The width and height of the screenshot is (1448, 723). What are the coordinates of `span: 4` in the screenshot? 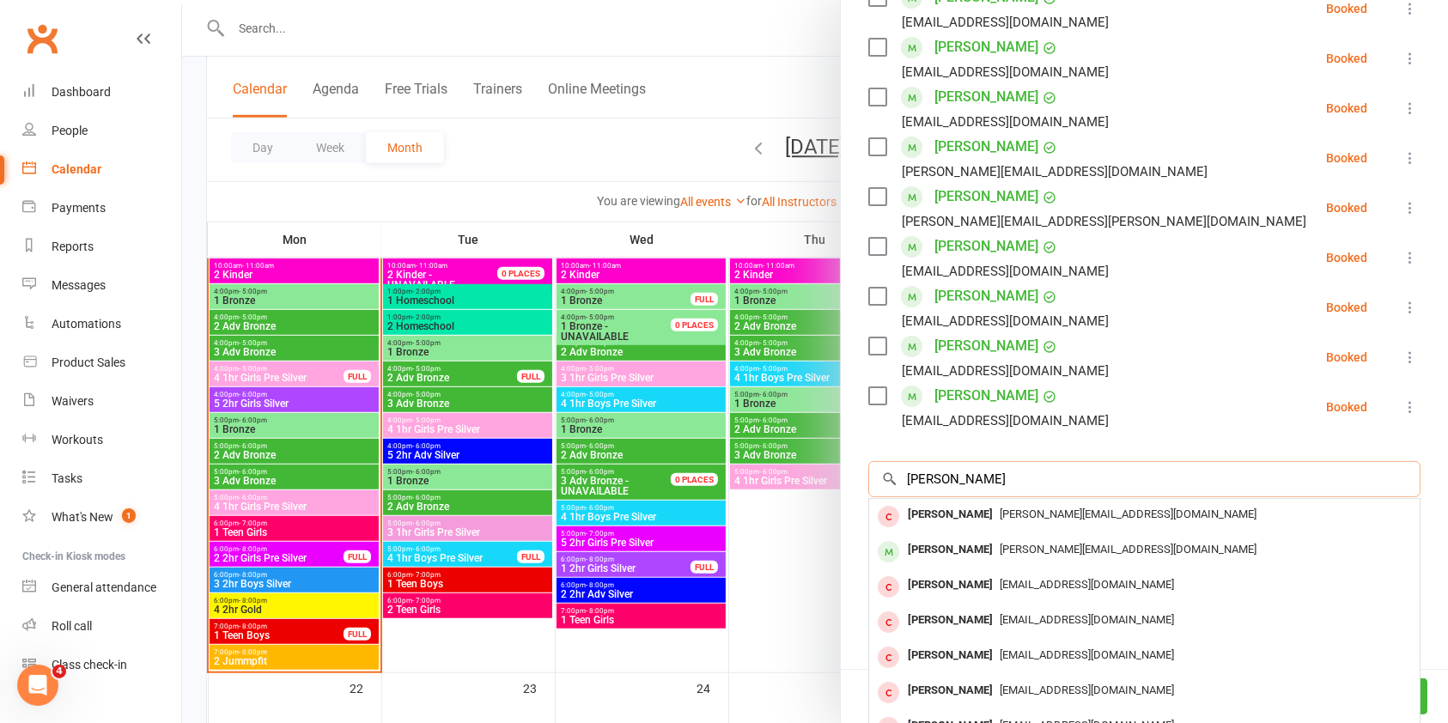 It's located at (59, 672).